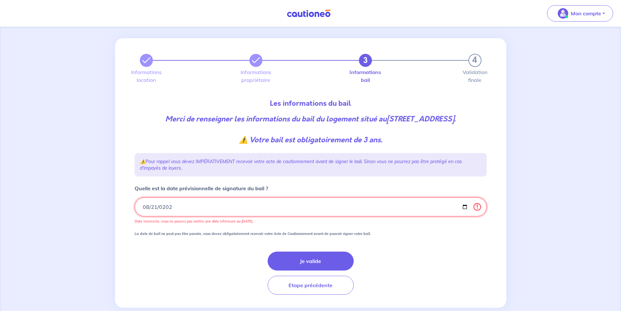 The width and height of the screenshot is (621, 311). I want to click on img: Cautioneo, so click(309, 13).